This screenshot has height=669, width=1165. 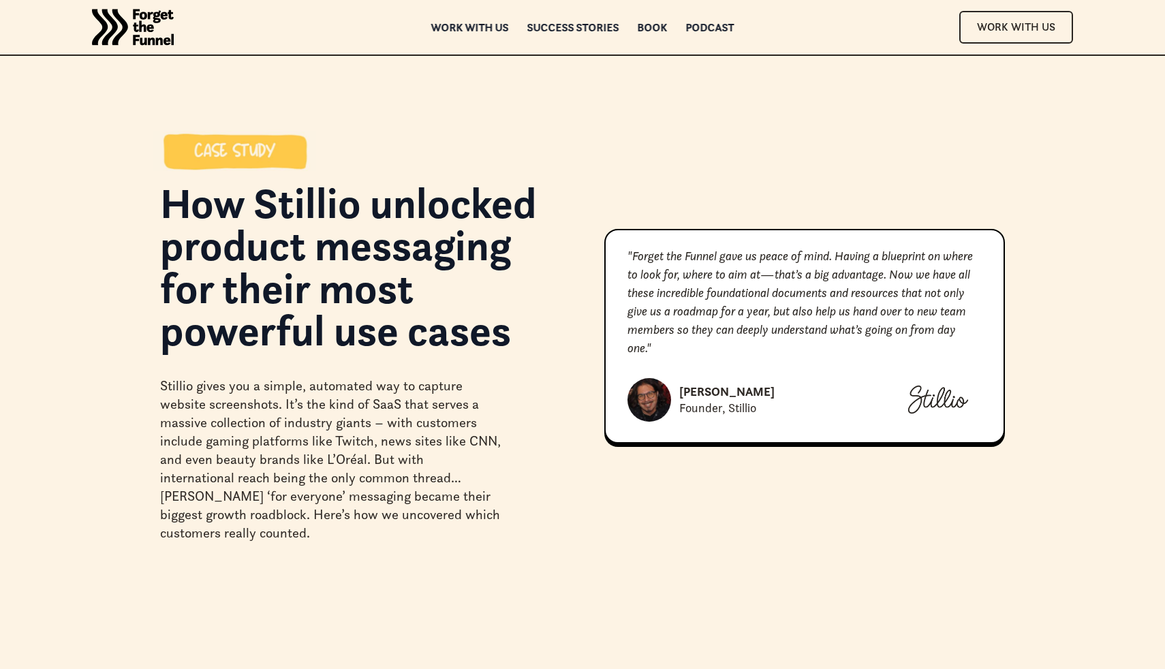 I want to click on div: Success Stories, so click(x=573, y=27).